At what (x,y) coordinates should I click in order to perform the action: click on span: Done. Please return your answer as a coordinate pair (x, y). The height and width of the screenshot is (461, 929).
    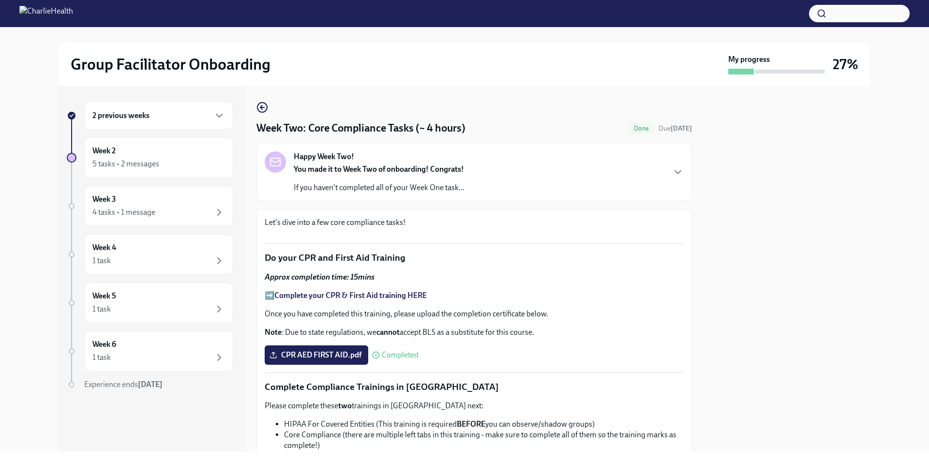
    Looking at the image, I should click on (641, 128).